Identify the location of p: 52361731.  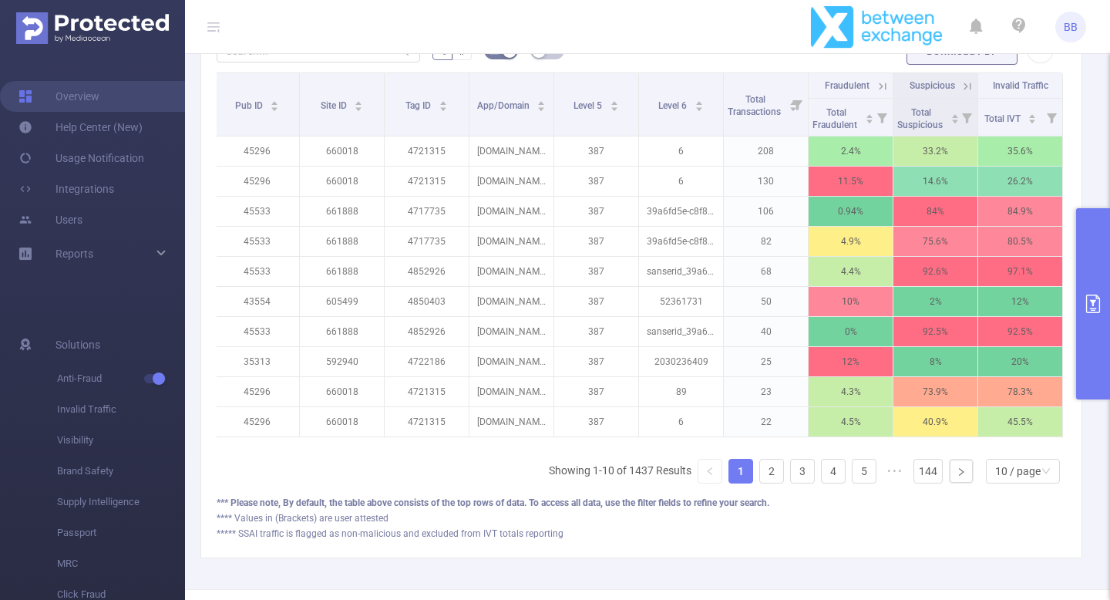
(680, 301).